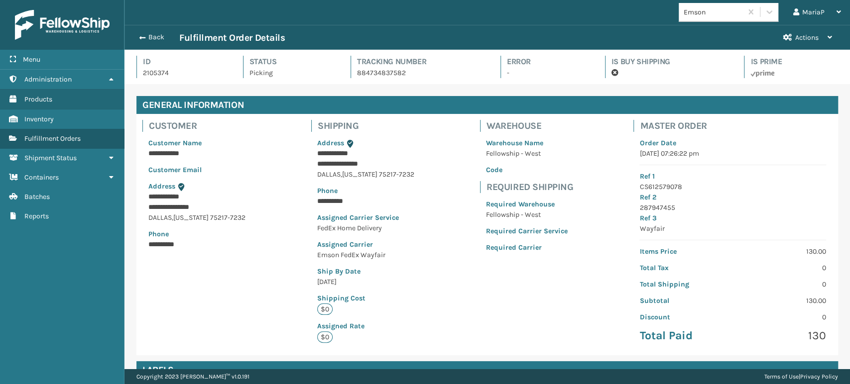  What do you see at coordinates (184, 62) in the screenshot?
I see `h4: Id` at bounding box center [184, 62].